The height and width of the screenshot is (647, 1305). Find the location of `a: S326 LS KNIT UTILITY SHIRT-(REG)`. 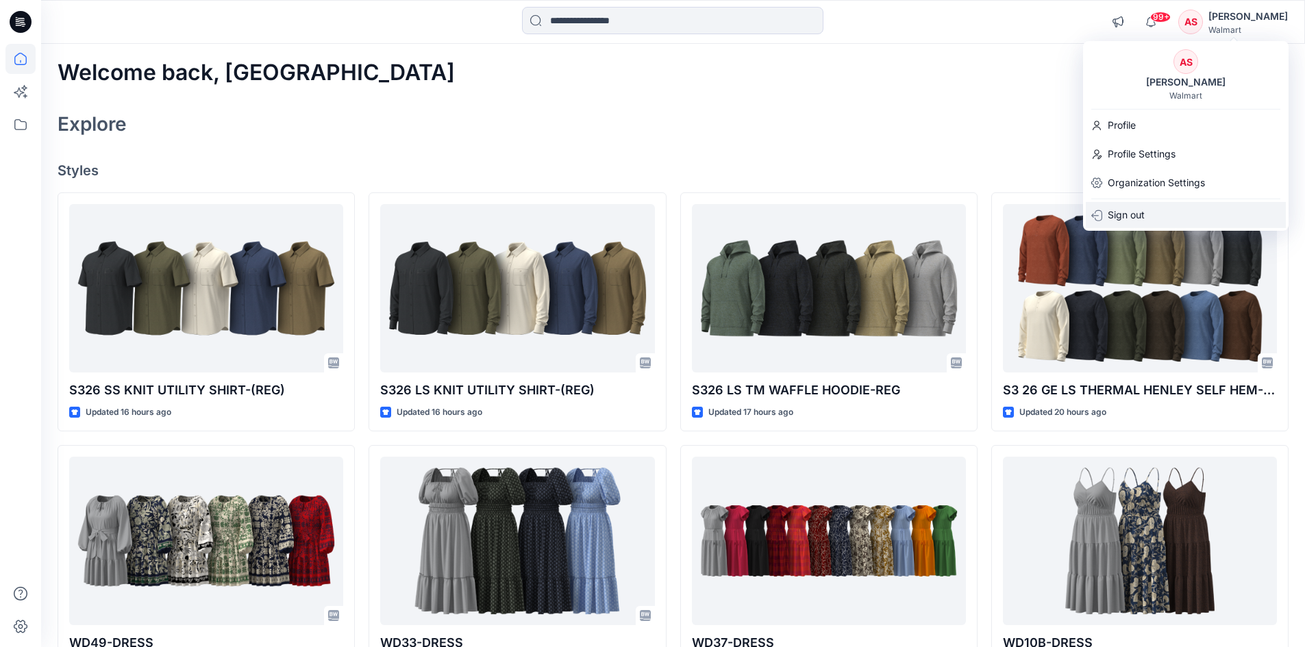

a: S326 LS KNIT UTILITY SHIRT-(REG) is located at coordinates (517, 288).